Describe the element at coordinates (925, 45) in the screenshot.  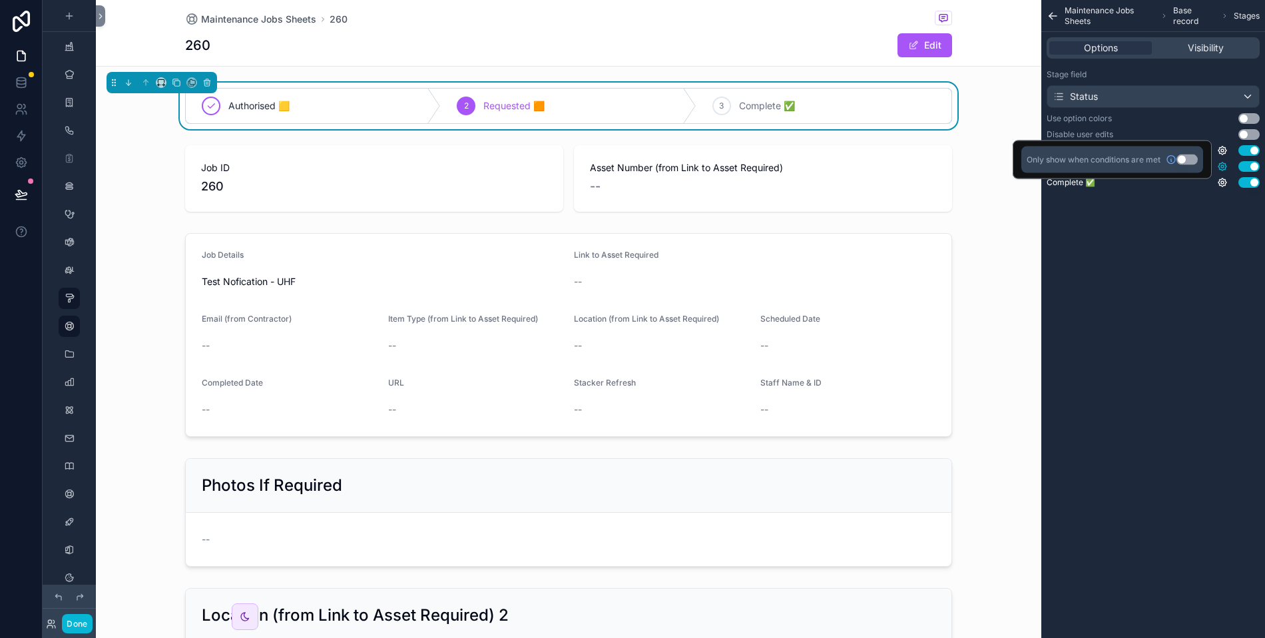
I see `button: Edit` at that location.